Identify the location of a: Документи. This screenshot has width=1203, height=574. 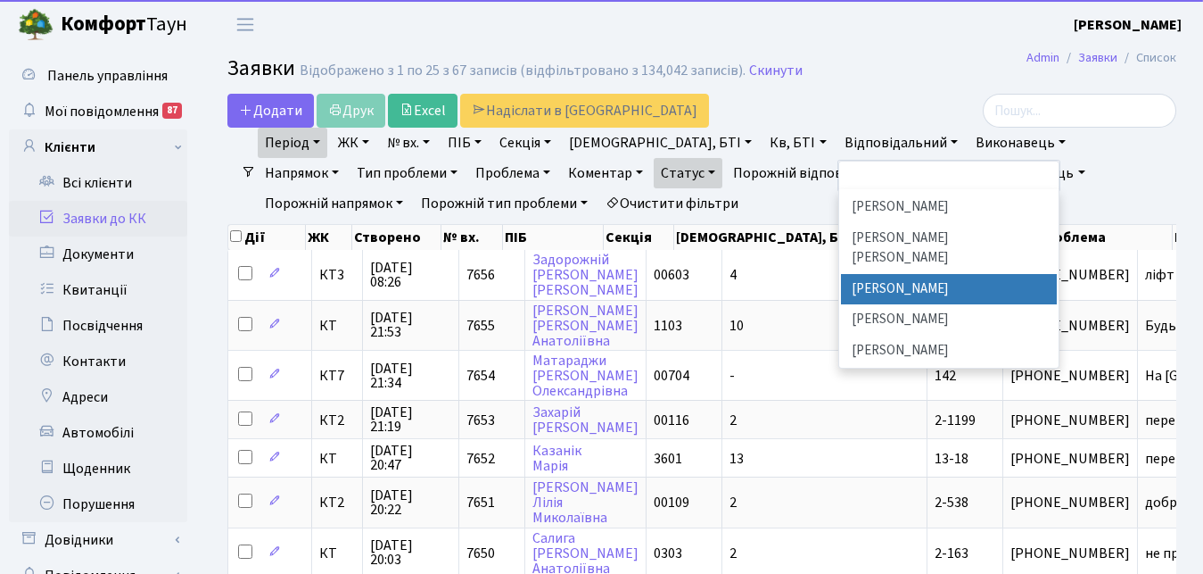
(98, 254).